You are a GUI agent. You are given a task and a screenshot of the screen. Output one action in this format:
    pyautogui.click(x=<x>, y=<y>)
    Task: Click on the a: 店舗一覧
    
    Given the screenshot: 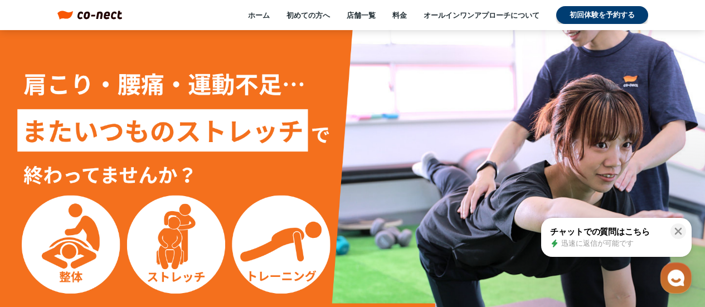 What is the action you would take?
    pyautogui.click(x=361, y=15)
    